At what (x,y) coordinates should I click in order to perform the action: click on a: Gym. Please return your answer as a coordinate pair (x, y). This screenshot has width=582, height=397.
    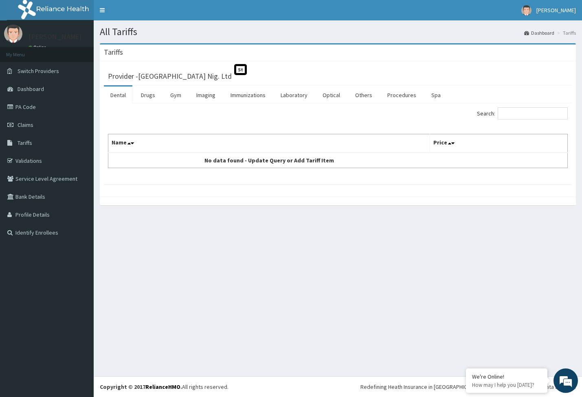
    Looking at the image, I should click on (176, 95).